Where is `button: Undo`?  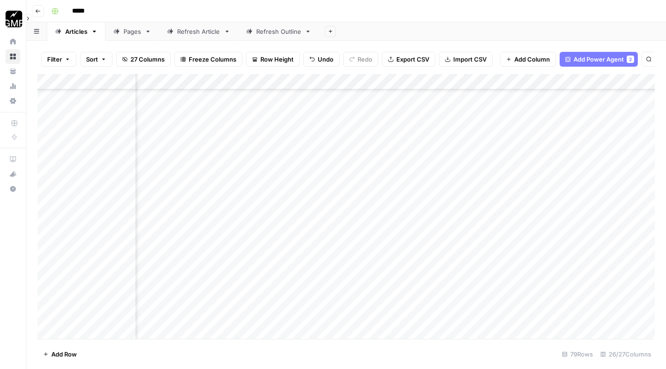
button: Undo is located at coordinates (322, 59).